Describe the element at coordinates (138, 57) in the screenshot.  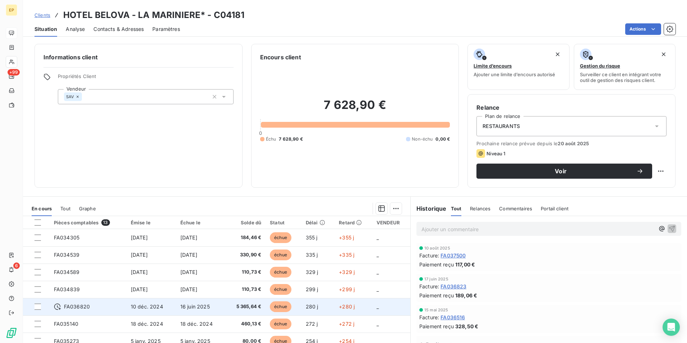
I see `h6: Informations client` at that location.